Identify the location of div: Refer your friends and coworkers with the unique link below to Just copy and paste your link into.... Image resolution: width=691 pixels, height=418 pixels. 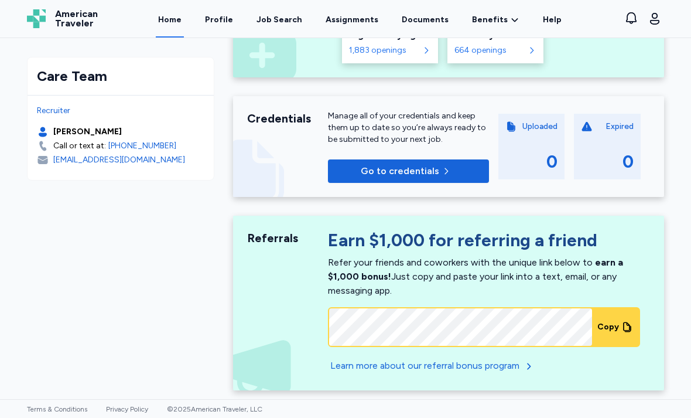
(476, 276).